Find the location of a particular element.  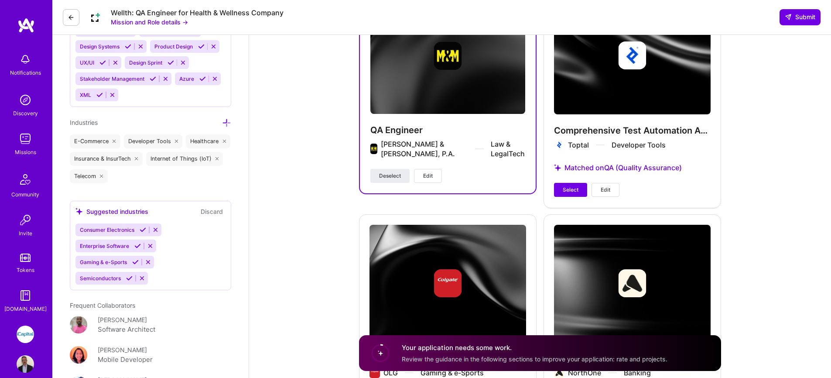

div: Community is located at coordinates (25, 194).